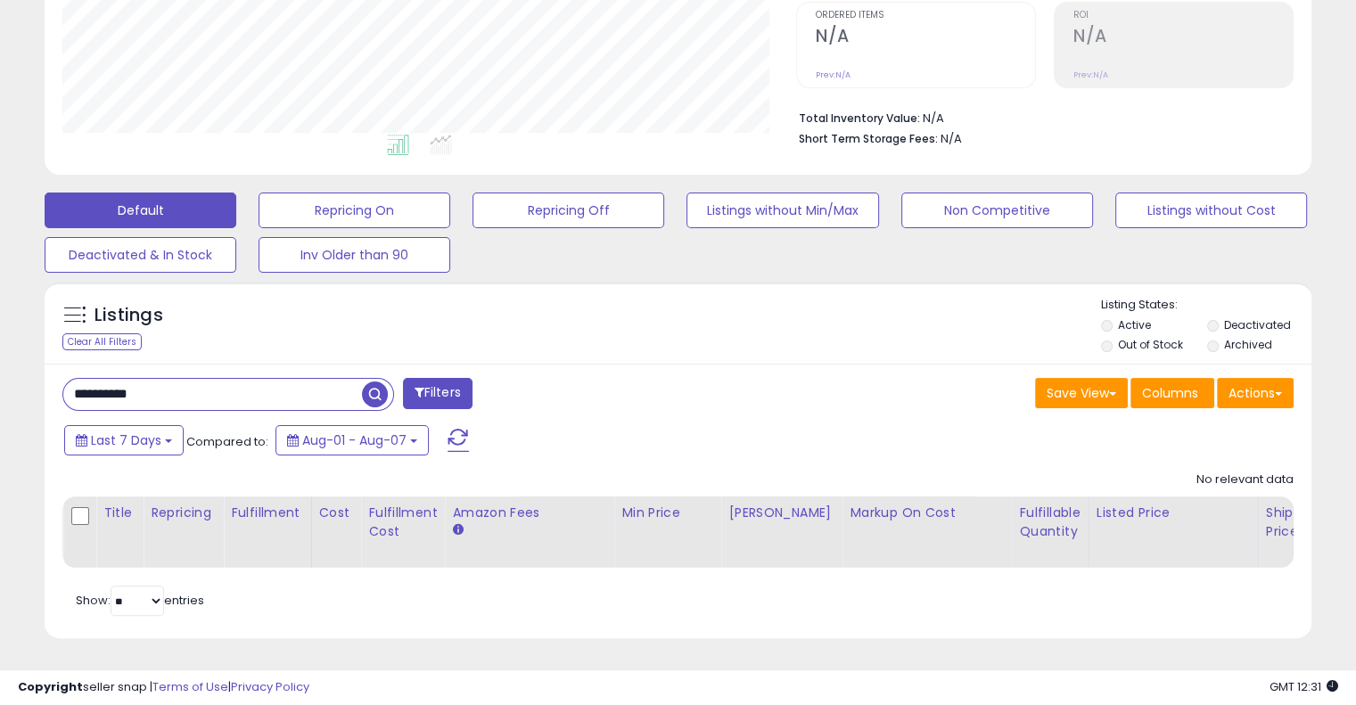 Image resolution: width=1356 pixels, height=705 pixels. I want to click on button: Deactivated & In Stock, so click(140, 255).